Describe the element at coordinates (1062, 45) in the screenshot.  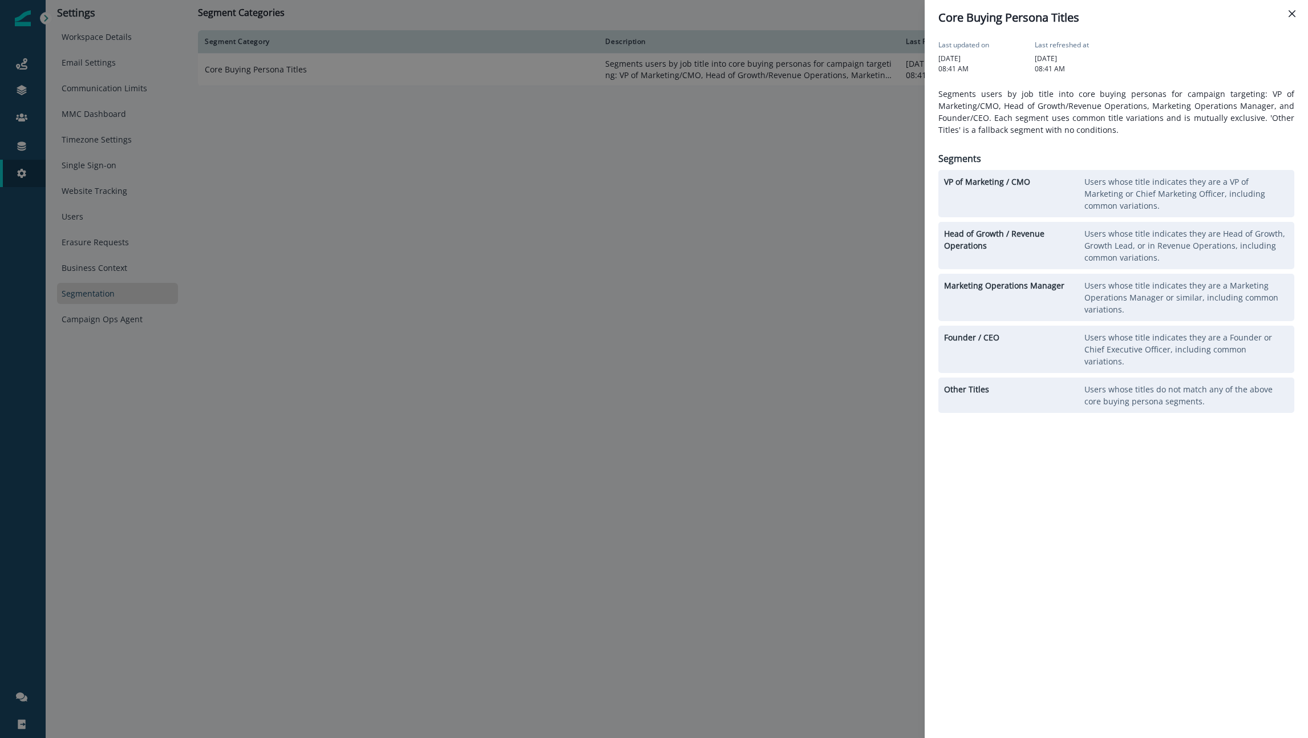
I see `p: Last refreshed at` at that location.